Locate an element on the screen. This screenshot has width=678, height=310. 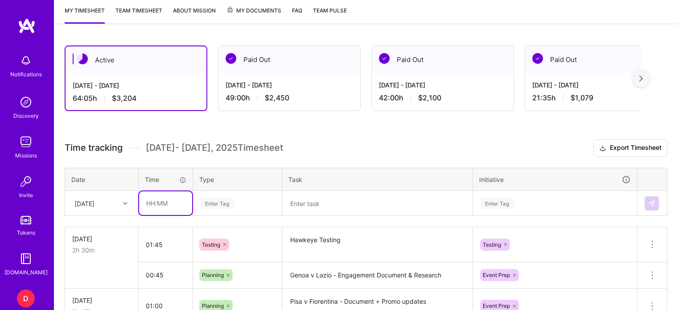
div: Missions is located at coordinates (26, 155).